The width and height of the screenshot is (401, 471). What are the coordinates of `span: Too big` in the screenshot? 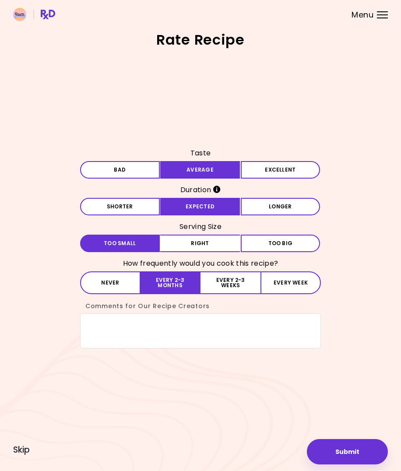 It's located at (281, 243).